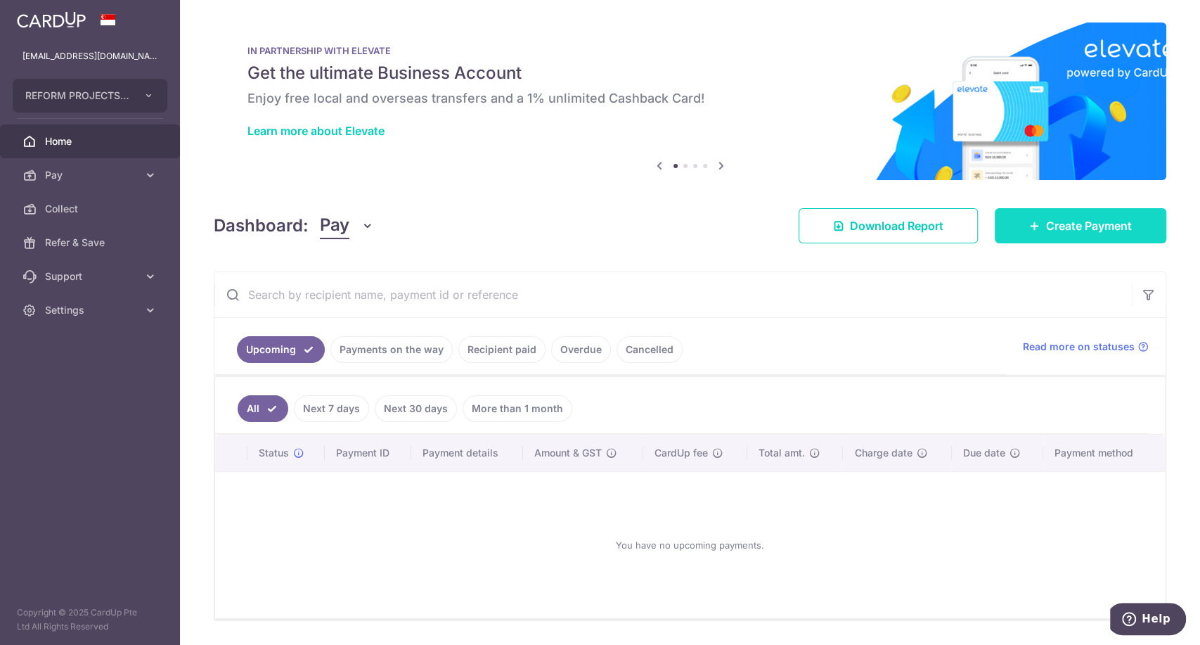 The width and height of the screenshot is (1200, 645). What do you see at coordinates (91, 243) in the screenshot?
I see `span: Refer & Save` at bounding box center [91, 243].